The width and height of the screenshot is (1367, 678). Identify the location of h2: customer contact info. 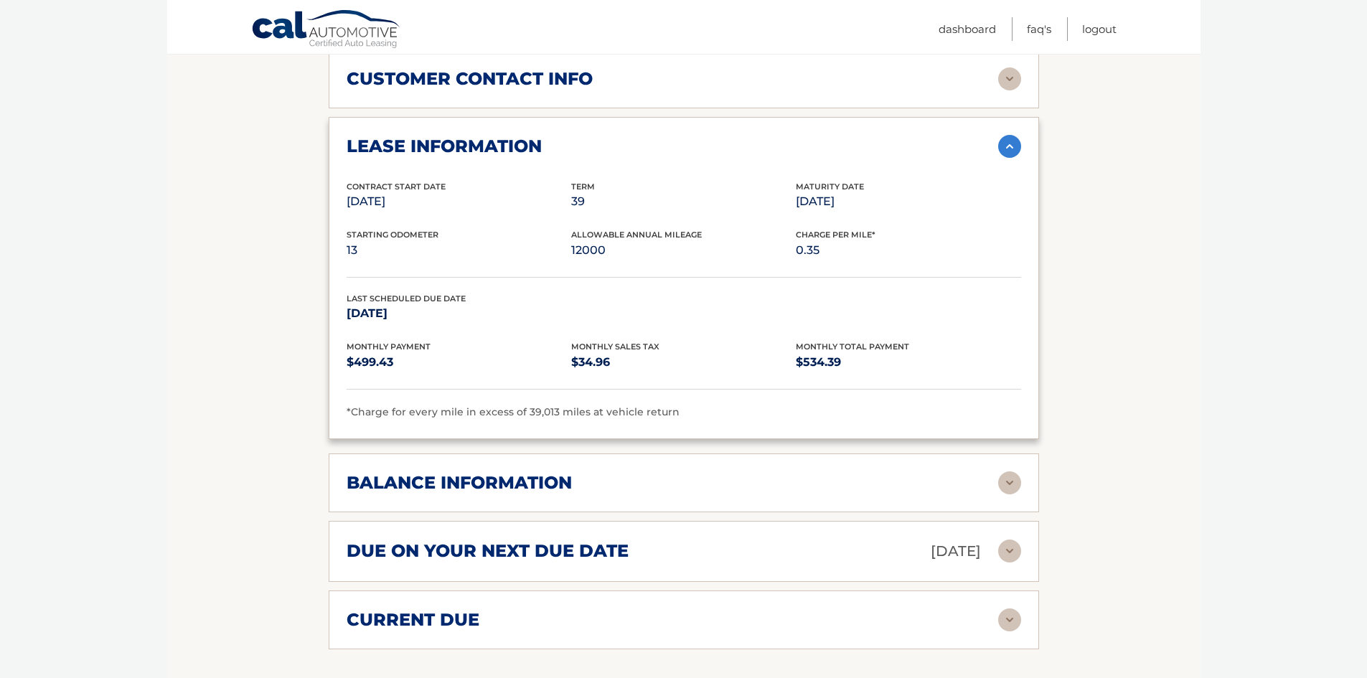
(469, 79).